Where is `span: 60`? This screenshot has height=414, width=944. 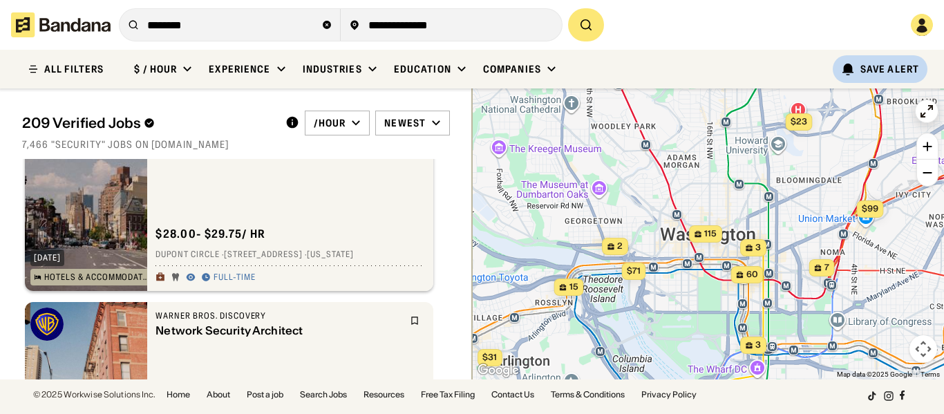 span: 60 is located at coordinates (751, 274).